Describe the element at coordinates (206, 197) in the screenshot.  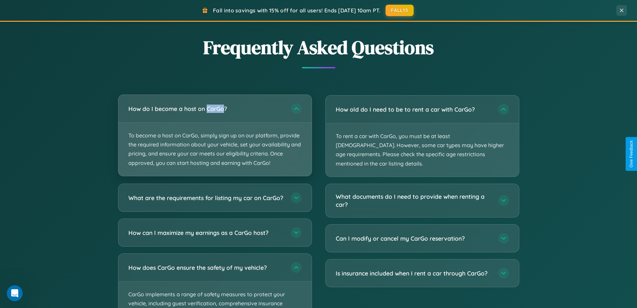
I see `h3: What are the requirements for listing my car on CarGo?` at that location.